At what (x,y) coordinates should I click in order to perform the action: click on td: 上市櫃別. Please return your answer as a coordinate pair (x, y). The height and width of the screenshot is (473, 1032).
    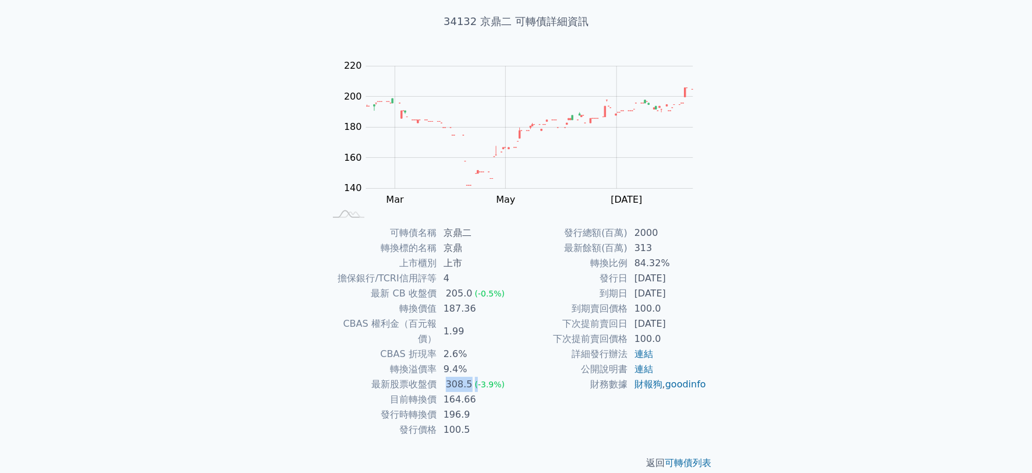
    Looking at the image, I should click on (381, 263).